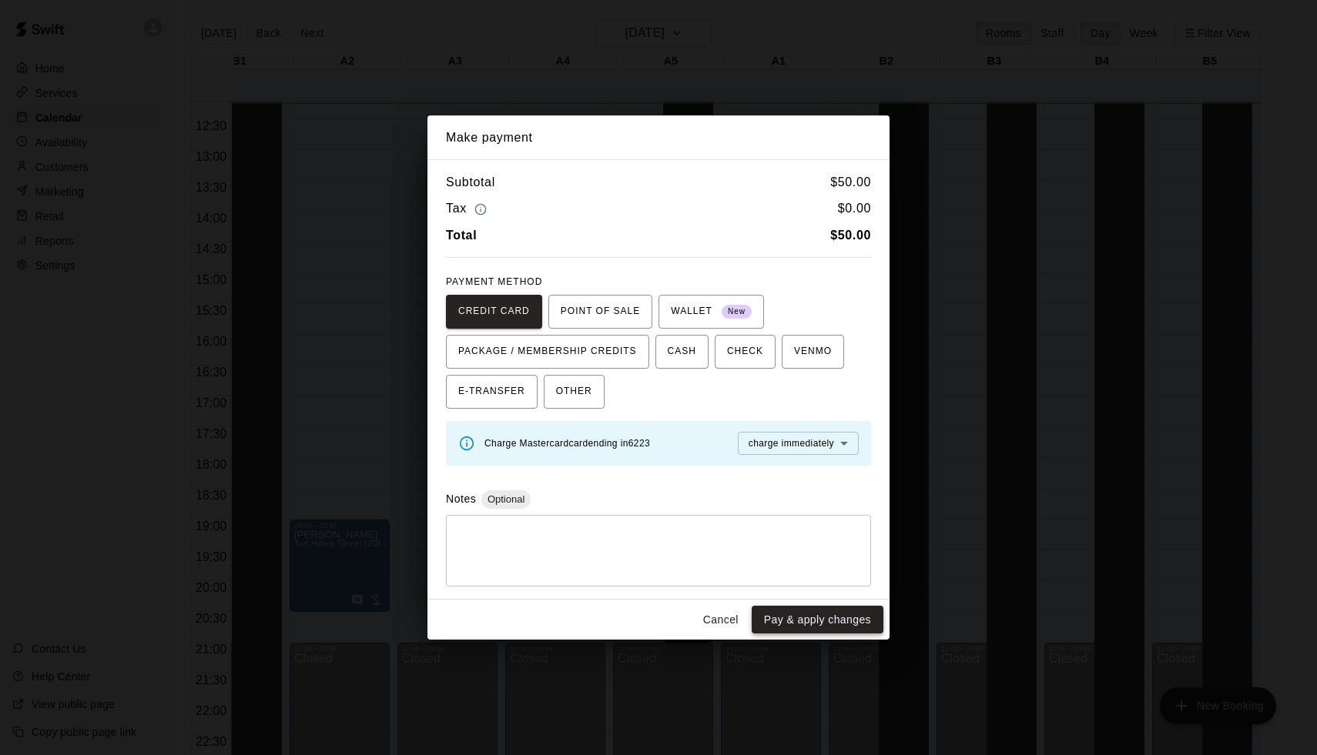 Image resolution: width=1317 pixels, height=755 pixels. What do you see at coordinates (547, 352) in the screenshot?
I see `button: PACKAGE / MEMBERSHIP CREDITS` at bounding box center [547, 352].